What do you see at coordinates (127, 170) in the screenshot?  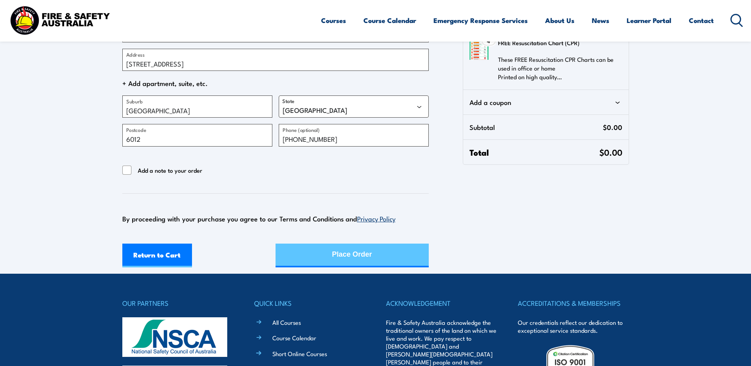 I see `input: Add a note to your order` at bounding box center [127, 170].